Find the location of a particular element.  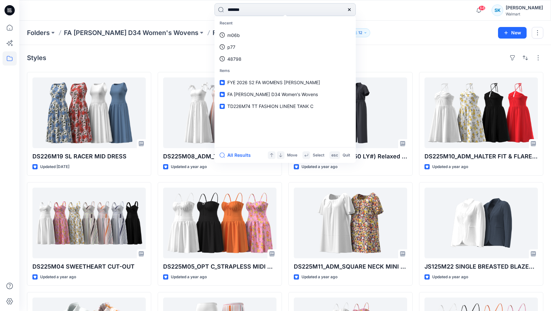

a: DS226M19 SL RACER MID DRESS is located at coordinates (89, 113).